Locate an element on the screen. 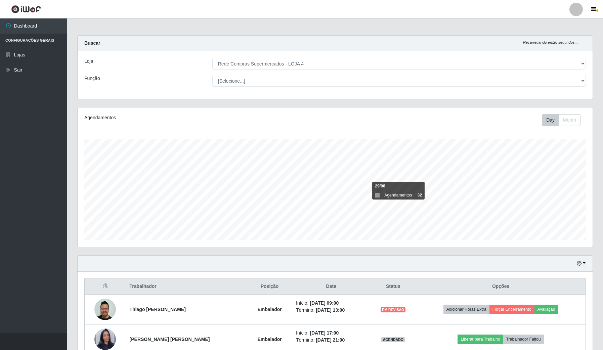 The image size is (603, 350). button: Trabalhador Faltou is located at coordinates (524, 340).